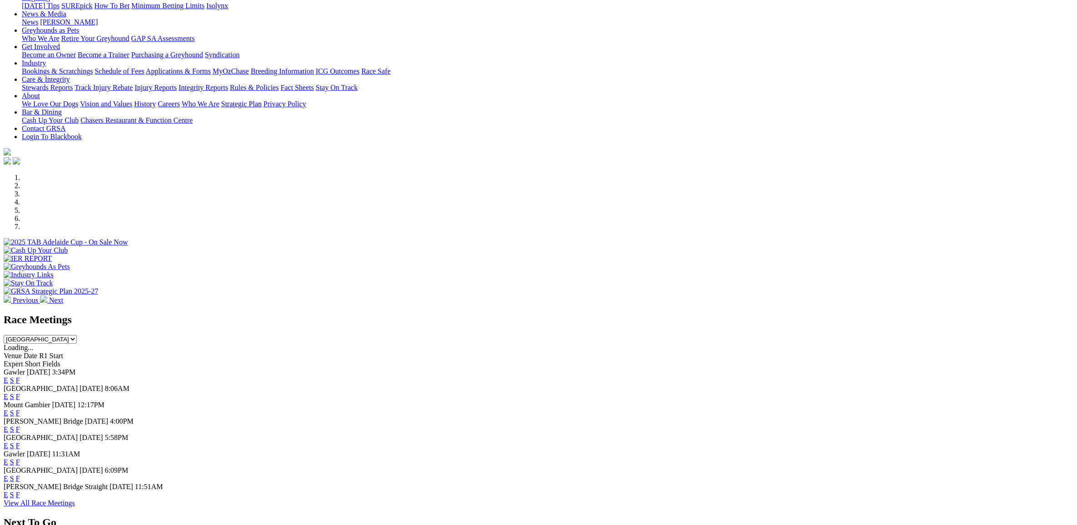  Describe the element at coordinates (28, 259) in the screenshot. I see `img: IER REPORT` at that location.